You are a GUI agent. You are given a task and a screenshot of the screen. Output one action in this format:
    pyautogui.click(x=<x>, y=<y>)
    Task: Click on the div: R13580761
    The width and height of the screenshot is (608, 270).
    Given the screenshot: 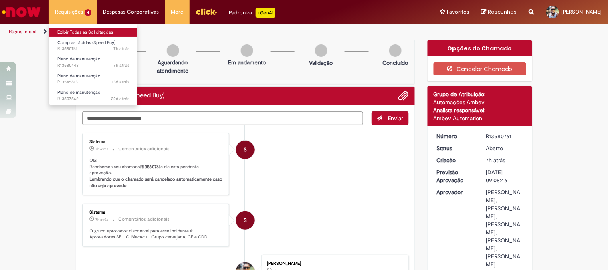 What is the action you would take?
    pyautogui.click(x=504, y=136)
    